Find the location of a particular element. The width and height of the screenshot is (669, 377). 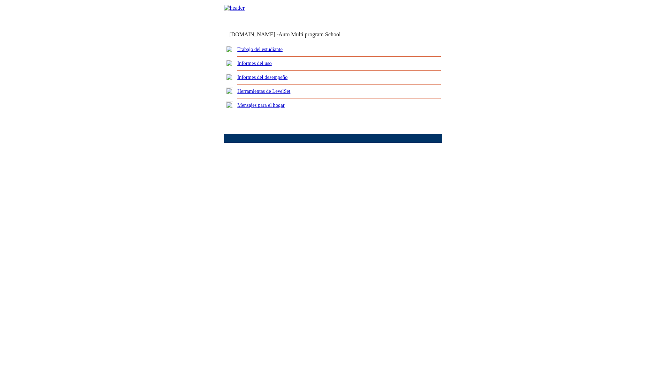

a: Herramientas de LevelSet is located at coordinates (264, 91).